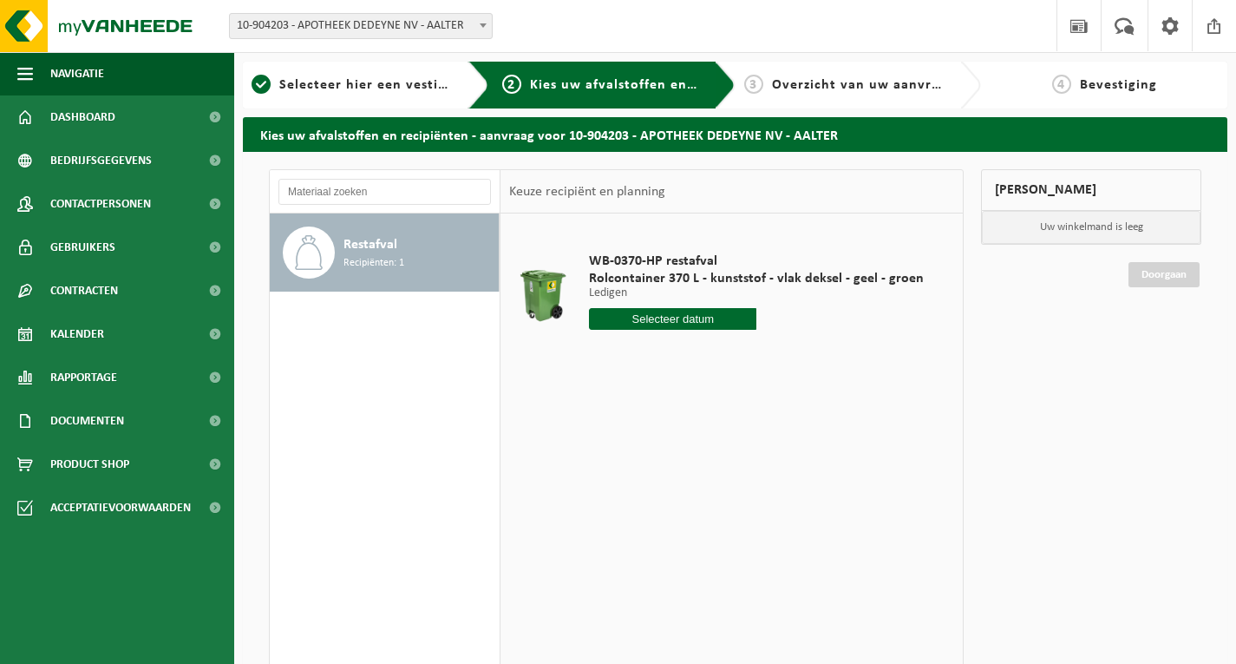 Image resolution: width=1236 pixels, height=664 pixels. What do you see at coordinates (1062, 84) in the screenshot?
I see `span: 4` at bounding box center [1062, 84].